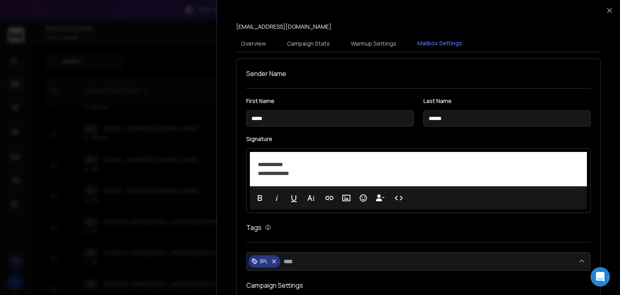 The image size is (620, 295). I want to click on button: Overview, so click(254, 44).